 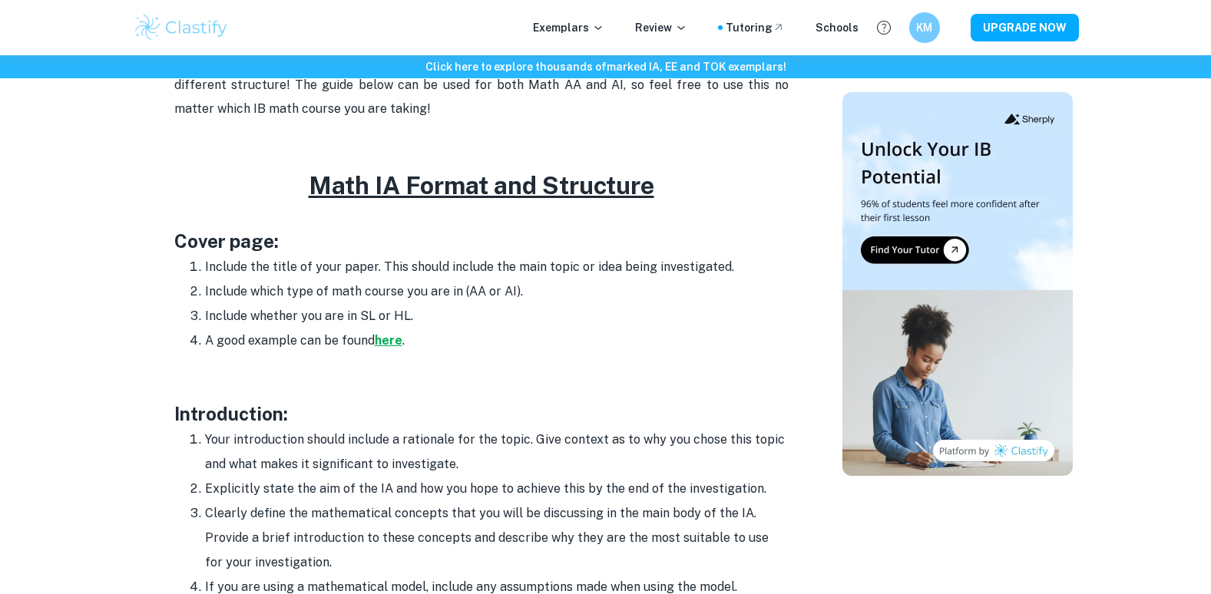 What do you see at coordinates (497, 267) in the screenshot?
I see `li: Include the title of your paper. This should include the main topic or idea being investigated.` at bounding box center [497, 267].